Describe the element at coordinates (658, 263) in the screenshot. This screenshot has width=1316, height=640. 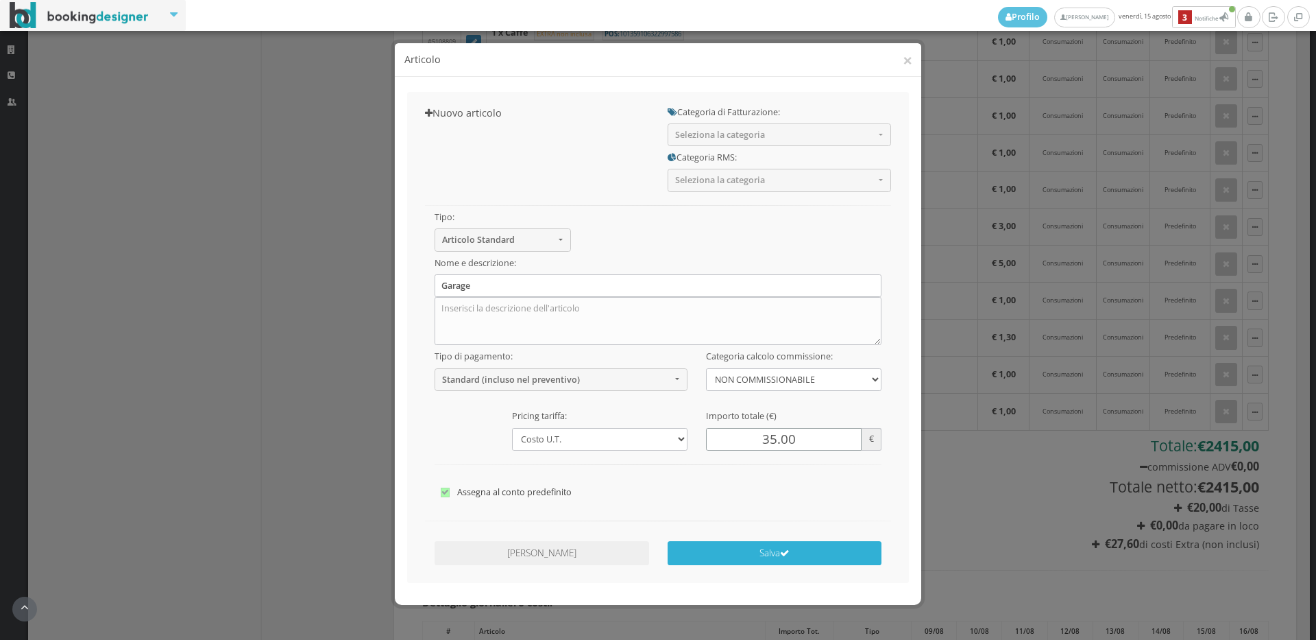
I see `h5: Nome e descrizione:` at that location.